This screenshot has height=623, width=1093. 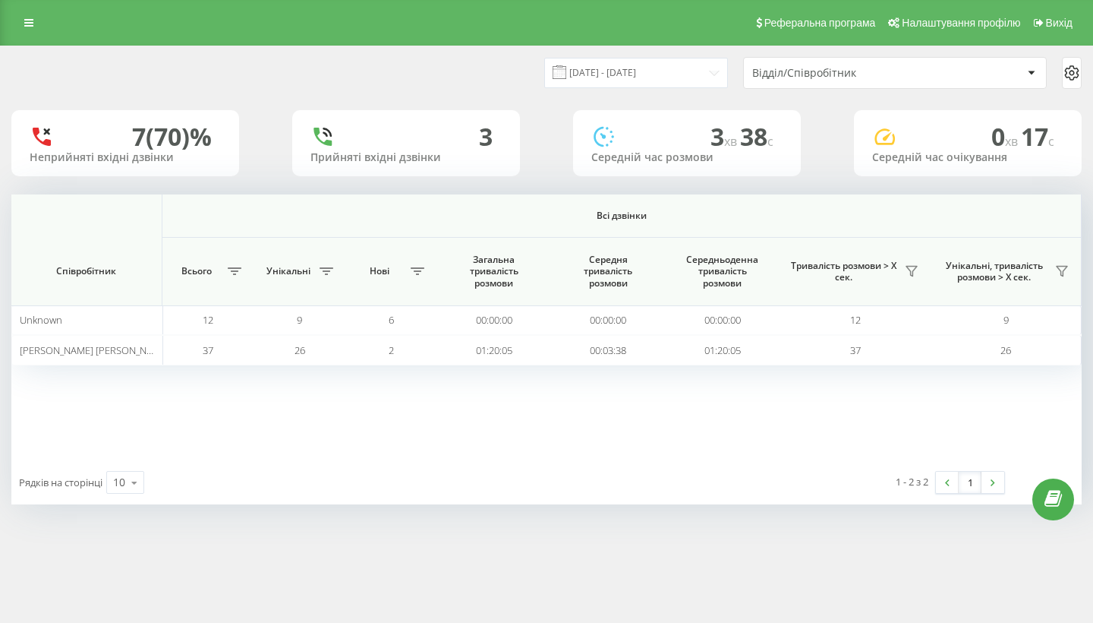 What do you see at coordinates (843, 73) in the screenshot?
I see `div: Відділ/Співробітник` at bounding box center [843, 73].